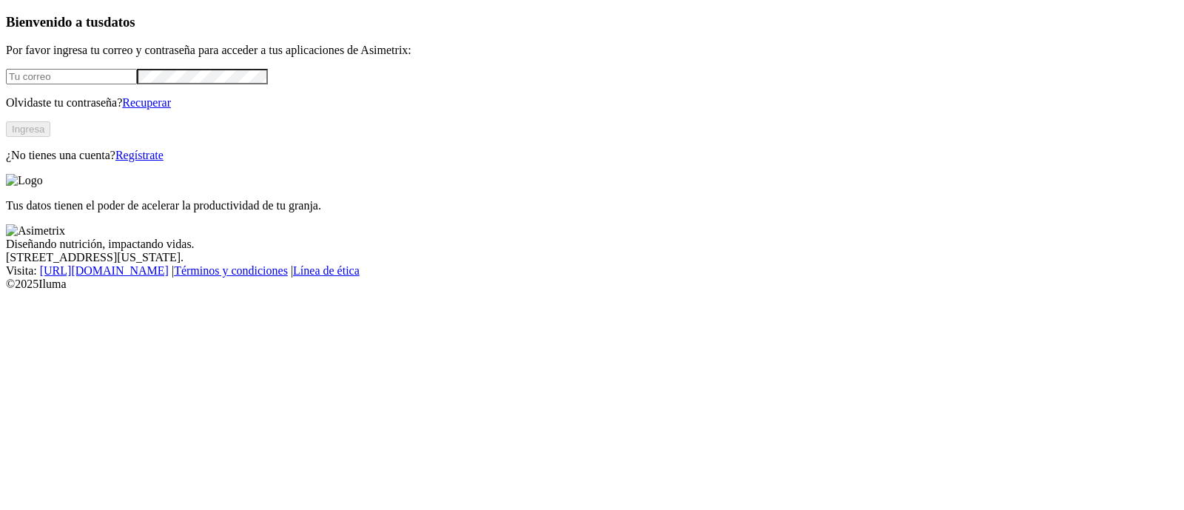  I want to click on p: ¿No tienes una cuenta?, so click(592, 155).